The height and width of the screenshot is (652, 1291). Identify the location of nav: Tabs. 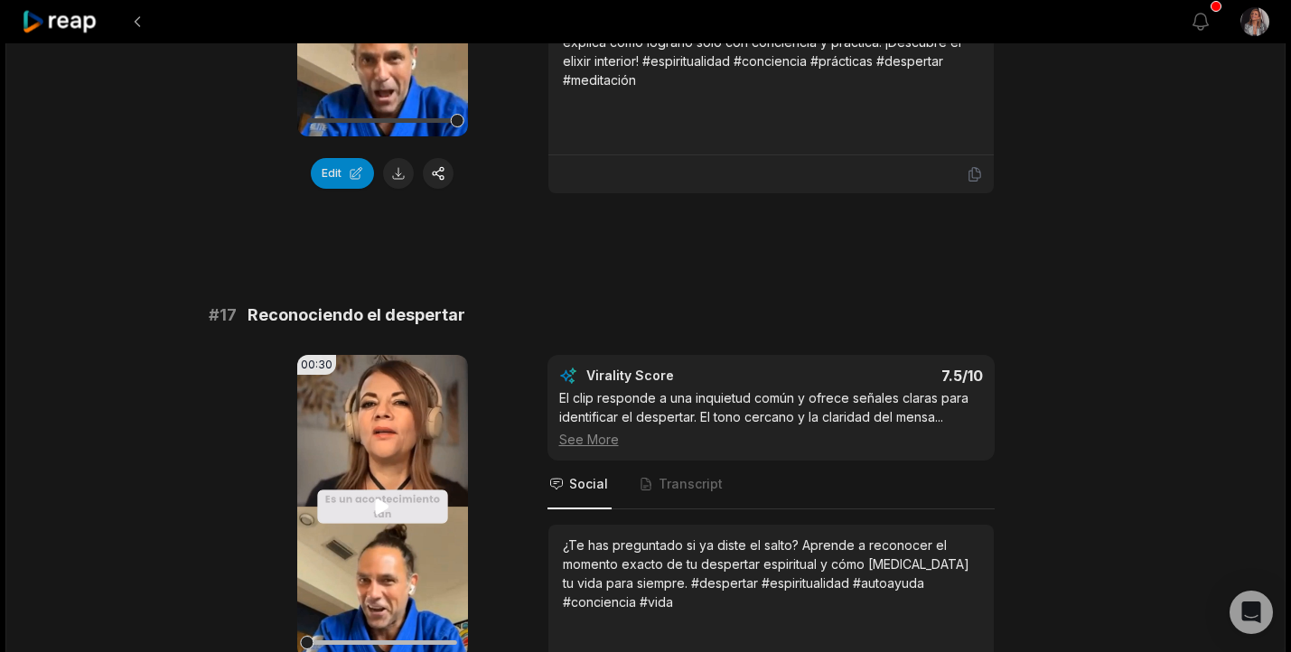
(771, 485).